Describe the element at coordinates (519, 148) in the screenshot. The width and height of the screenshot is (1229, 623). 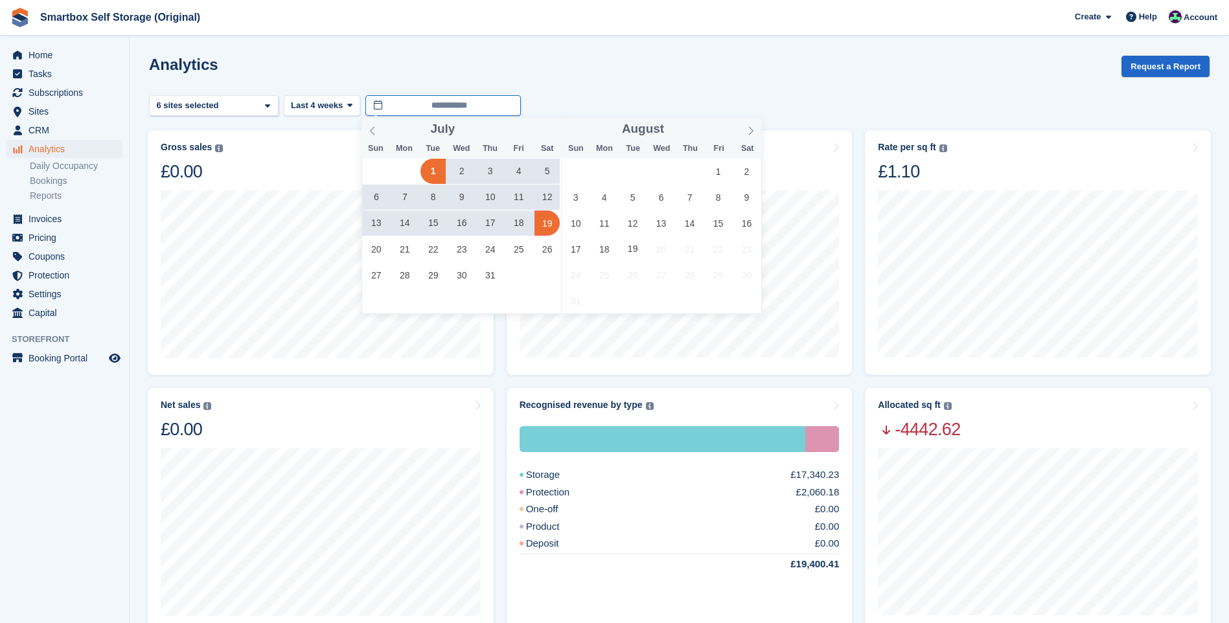
I see `span: Fri` at that location.